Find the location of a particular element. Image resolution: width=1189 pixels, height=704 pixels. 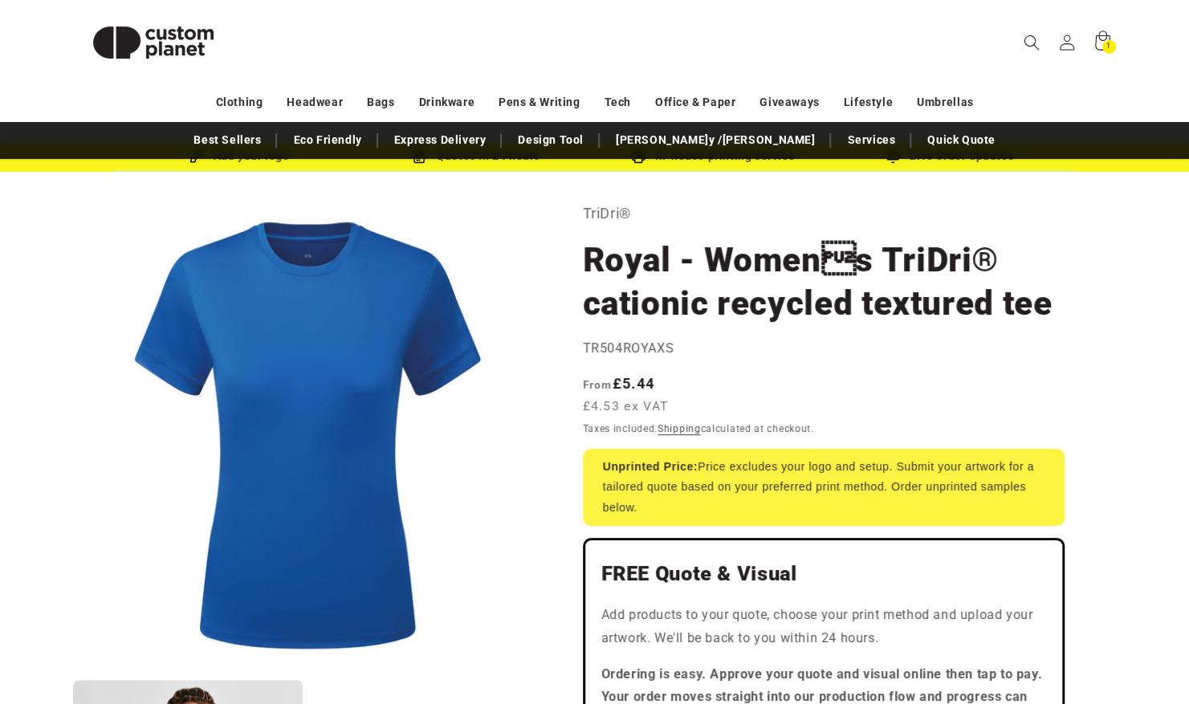

a: Clothing is located at coordinates (239, 102).